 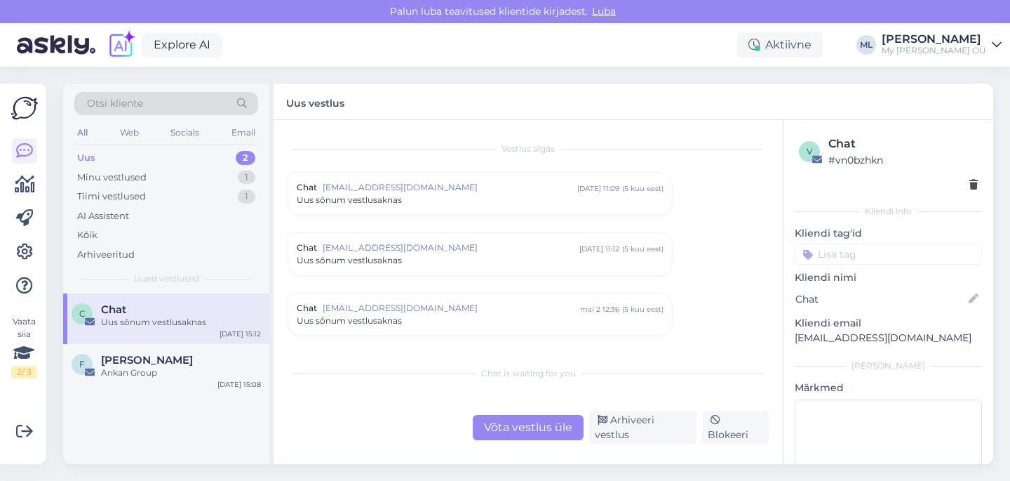 What do you see at coordinates (106, 255) in the screenshot?
I see `div: Arhiveeritud` at bounding box center [106, 255].